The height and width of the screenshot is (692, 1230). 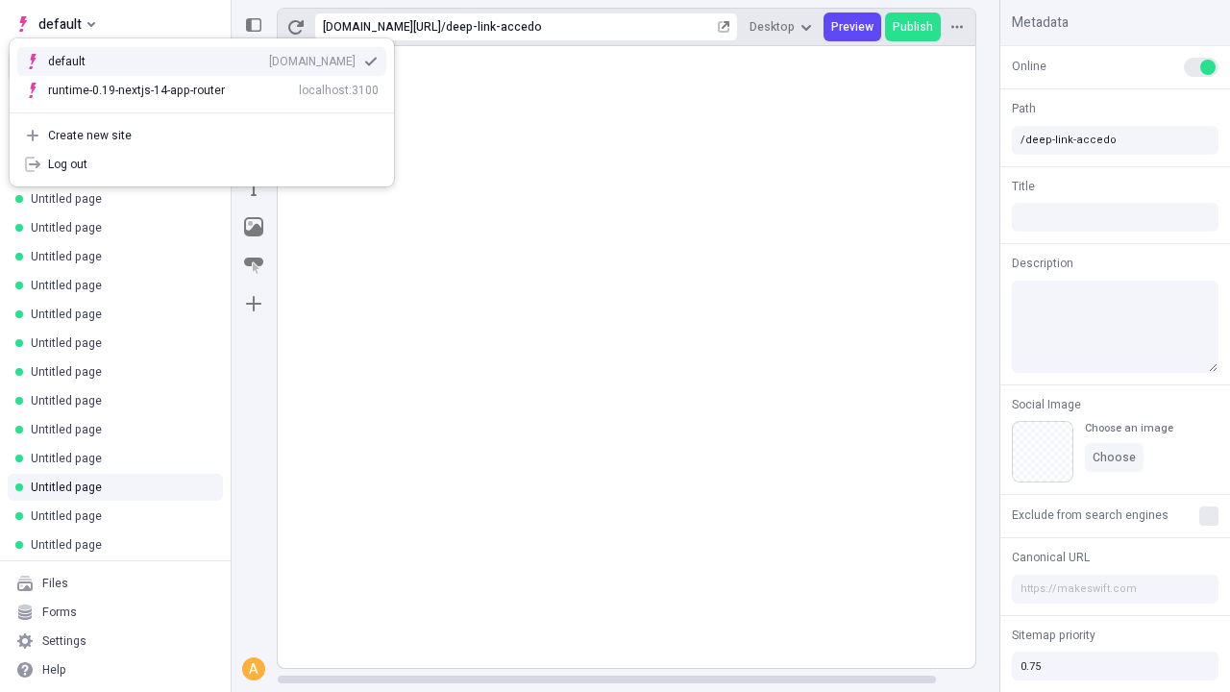 I want to click on button: Select site, so click(x=55, y=24).